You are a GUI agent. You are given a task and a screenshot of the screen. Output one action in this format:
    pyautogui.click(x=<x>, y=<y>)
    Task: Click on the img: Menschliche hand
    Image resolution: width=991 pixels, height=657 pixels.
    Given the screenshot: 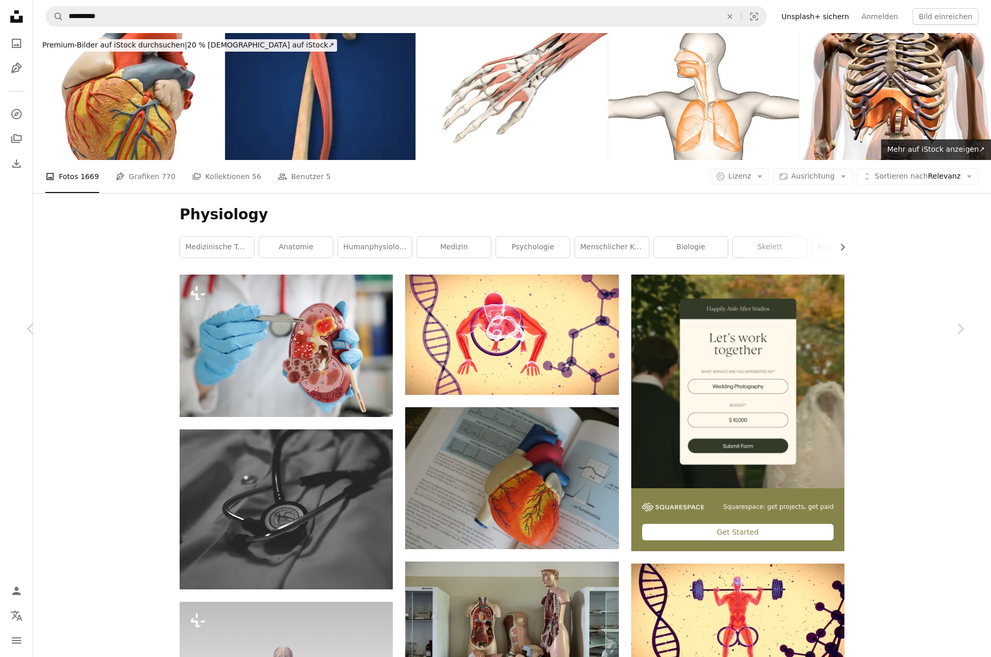 What is the action you would take?
    pyautogui.click(x=512, y=96)
    